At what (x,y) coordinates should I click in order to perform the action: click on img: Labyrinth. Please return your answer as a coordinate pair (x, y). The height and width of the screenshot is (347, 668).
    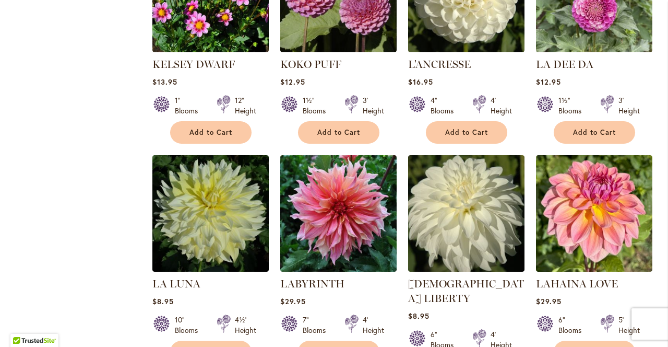
    Looking at the image, I should click on (338, 213).